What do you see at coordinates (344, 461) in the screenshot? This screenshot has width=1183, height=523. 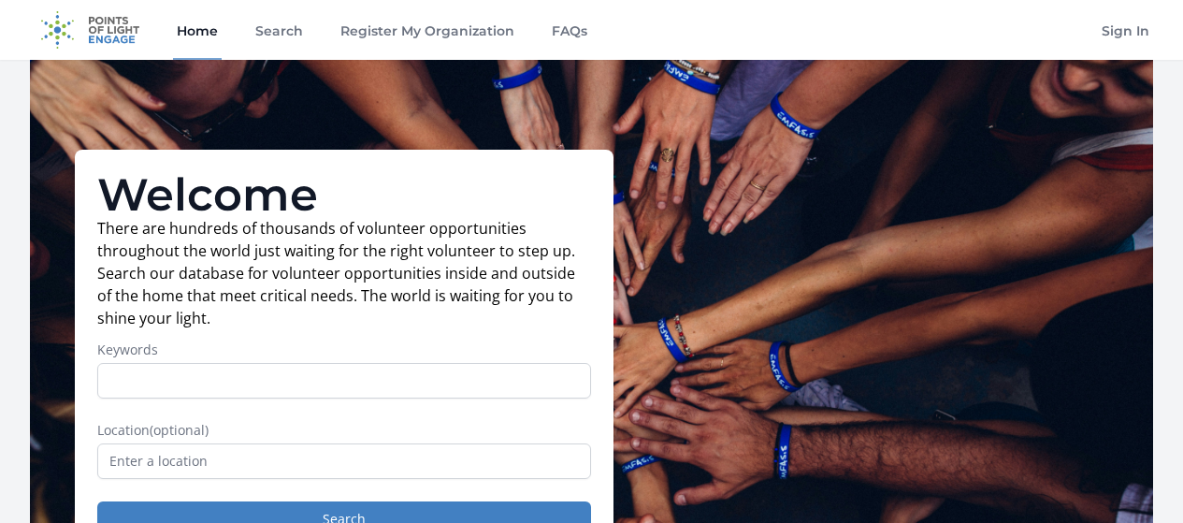 I see `input: Enter a location` at bounding box center [344, 461].